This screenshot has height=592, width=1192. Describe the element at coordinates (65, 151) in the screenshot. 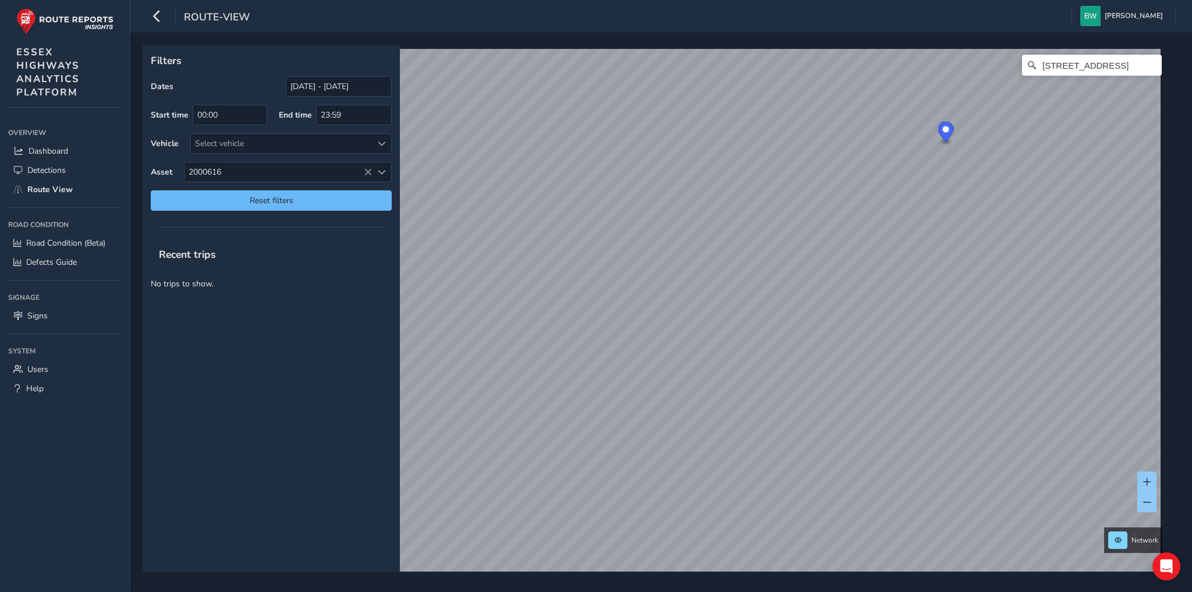

I see `a: Dashboard` at that location.